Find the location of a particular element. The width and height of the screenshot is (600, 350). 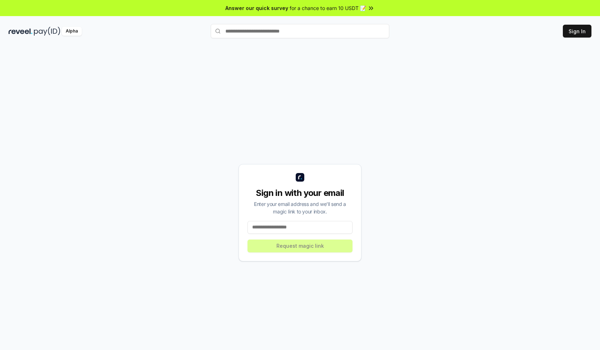

div: Sign in with your email is located at coordinates (300, 193).